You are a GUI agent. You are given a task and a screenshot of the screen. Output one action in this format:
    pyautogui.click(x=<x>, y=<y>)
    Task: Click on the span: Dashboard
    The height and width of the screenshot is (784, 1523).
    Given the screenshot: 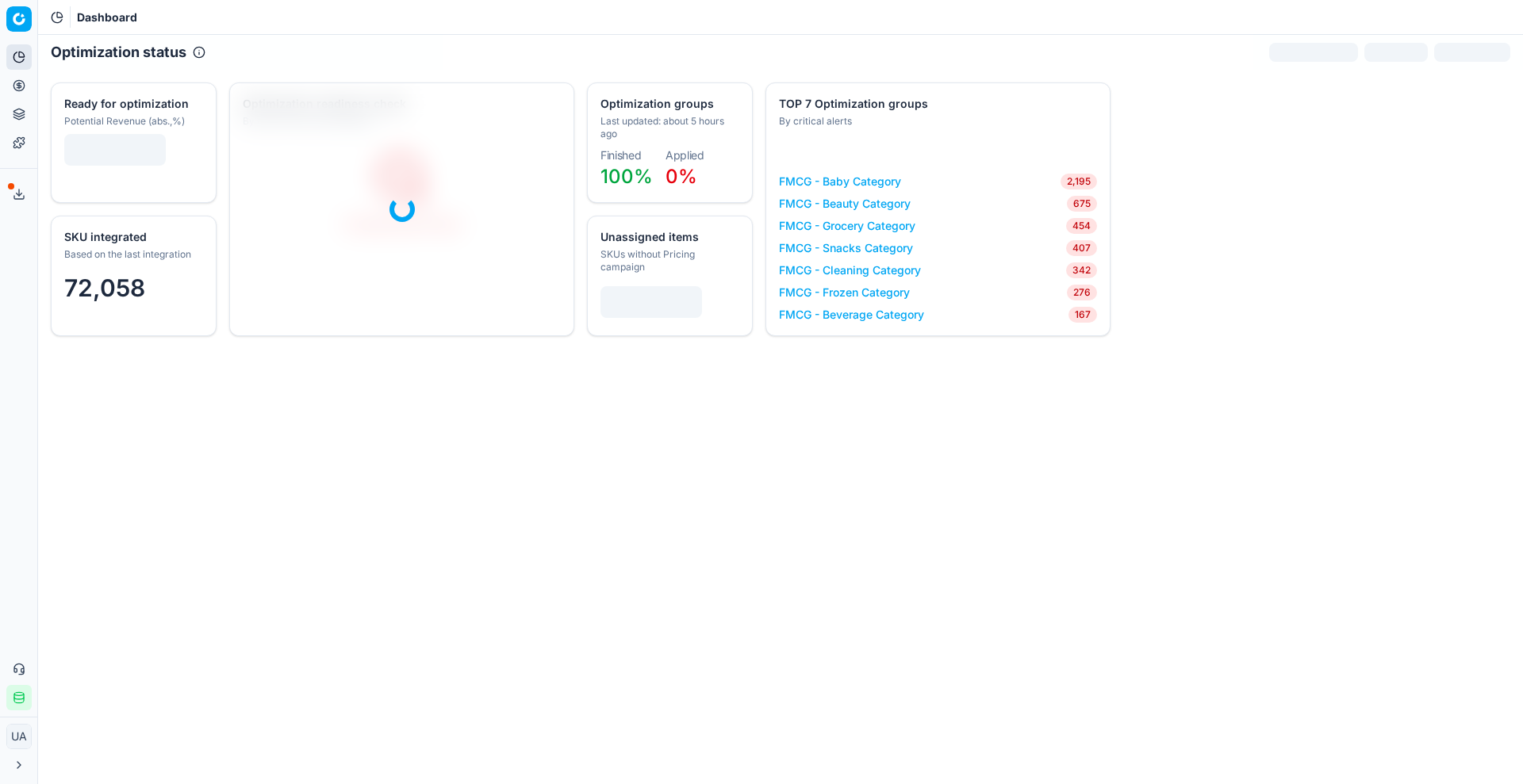 What is the action you would take?
    pyautogui.click(x=107, y=18)
    